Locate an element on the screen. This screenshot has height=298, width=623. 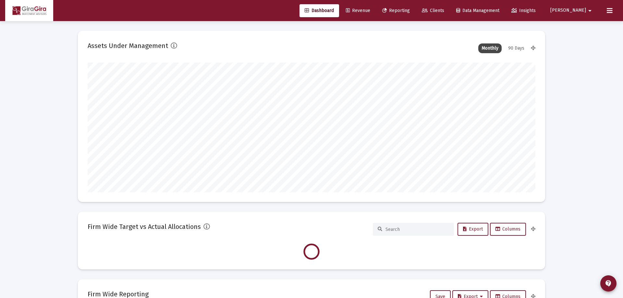
a: Insights is located at coordinates (523, 11).